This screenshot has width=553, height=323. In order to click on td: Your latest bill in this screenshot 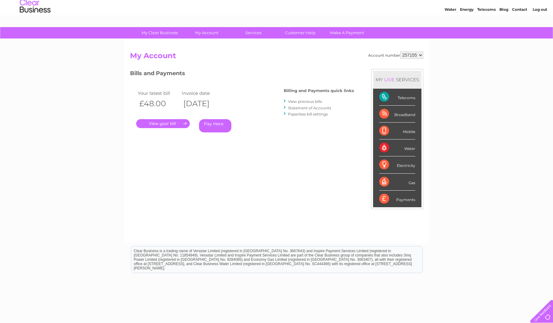, I will do `click(158, 93)`.